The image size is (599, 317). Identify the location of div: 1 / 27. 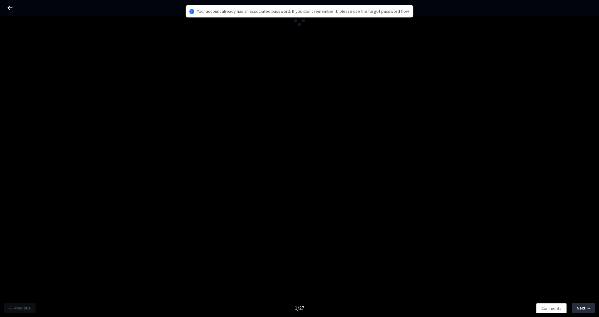
(300, 308).